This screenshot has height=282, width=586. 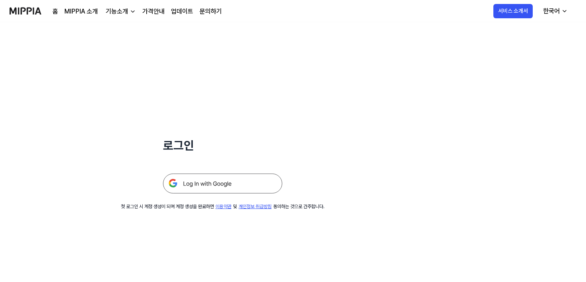 What do you see at coordinates (120, 12) in the screenshot?
I see `button: 기능소개` at bounding box center [120, 12].